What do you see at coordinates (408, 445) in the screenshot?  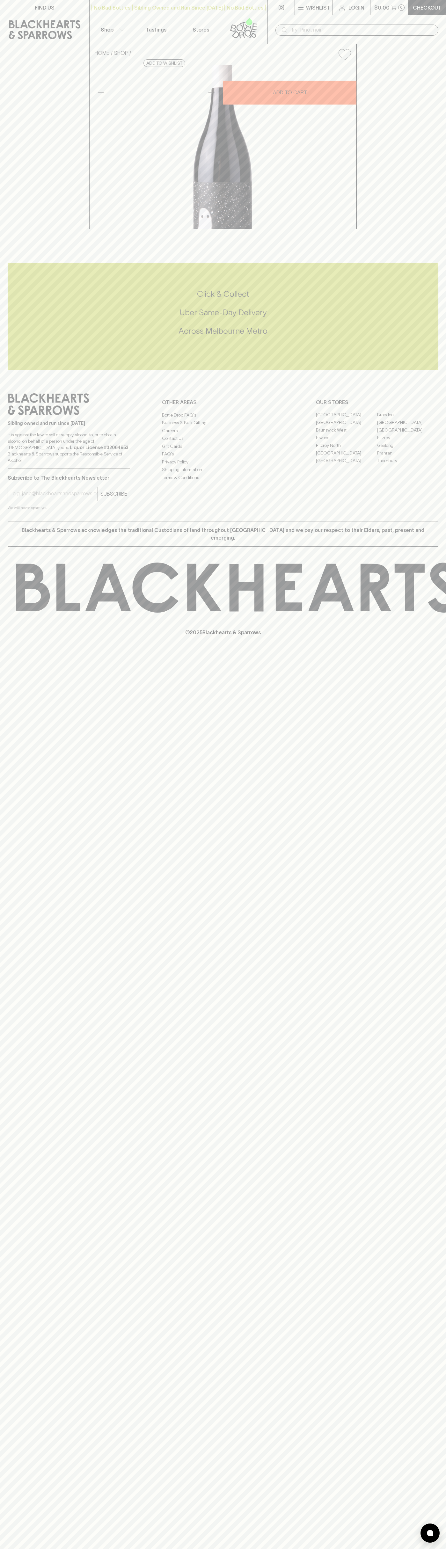 I see `a: Geelong` at bounding box center [408, 445].